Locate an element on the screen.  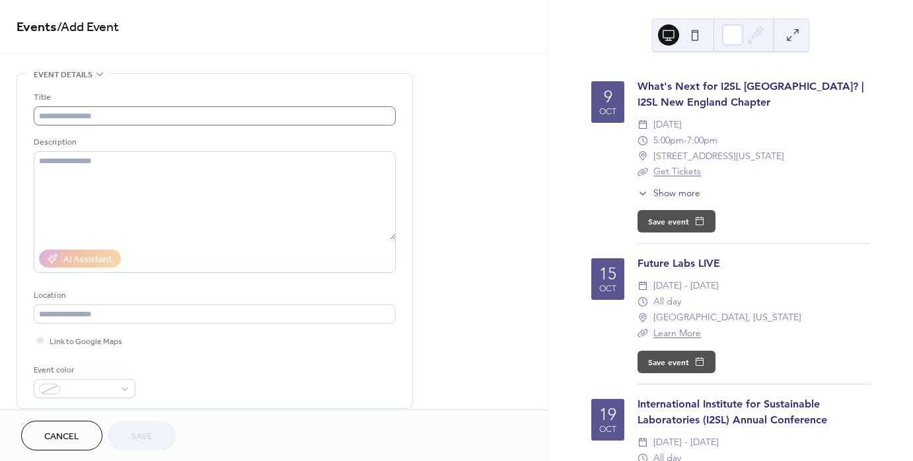
div: 15 is located at coordinates (608, 274).